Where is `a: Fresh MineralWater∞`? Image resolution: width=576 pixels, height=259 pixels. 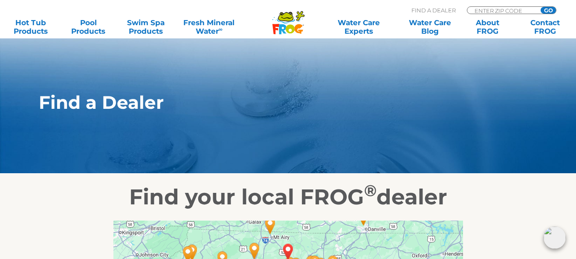
a: Fresh MineralWater∞ is located at coordinates (209, 27).